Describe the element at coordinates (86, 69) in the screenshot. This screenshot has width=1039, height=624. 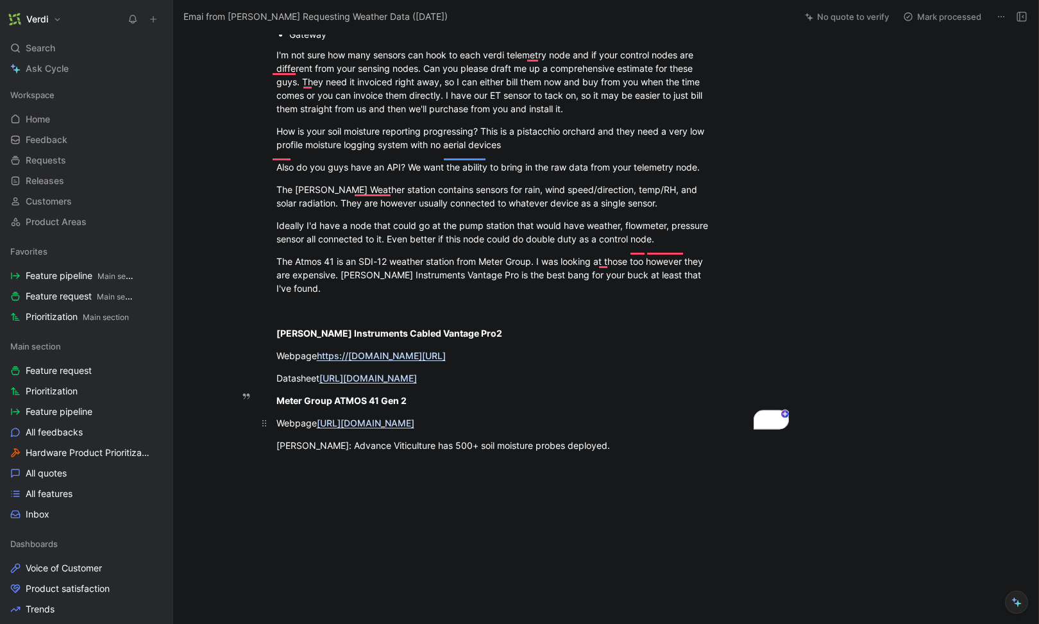
I see `a: Ask Cycle` at that location.